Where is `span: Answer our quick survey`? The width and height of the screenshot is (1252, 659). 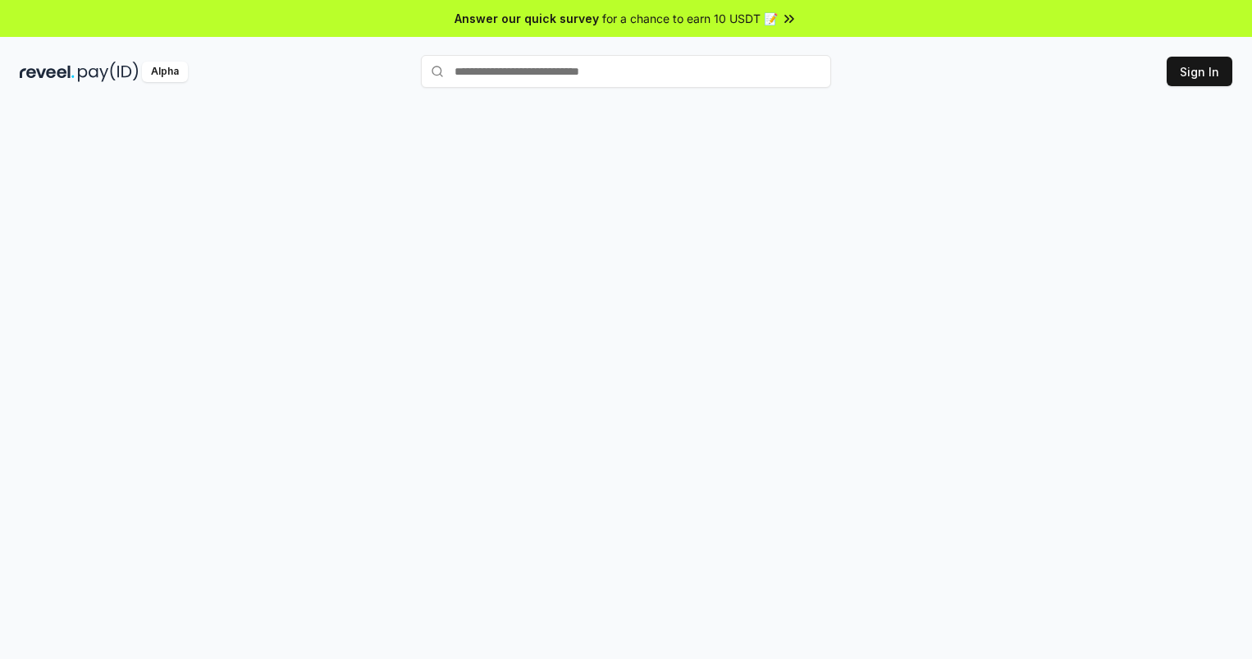 span: Answer our quick survey is located at coordinates (527, 18).